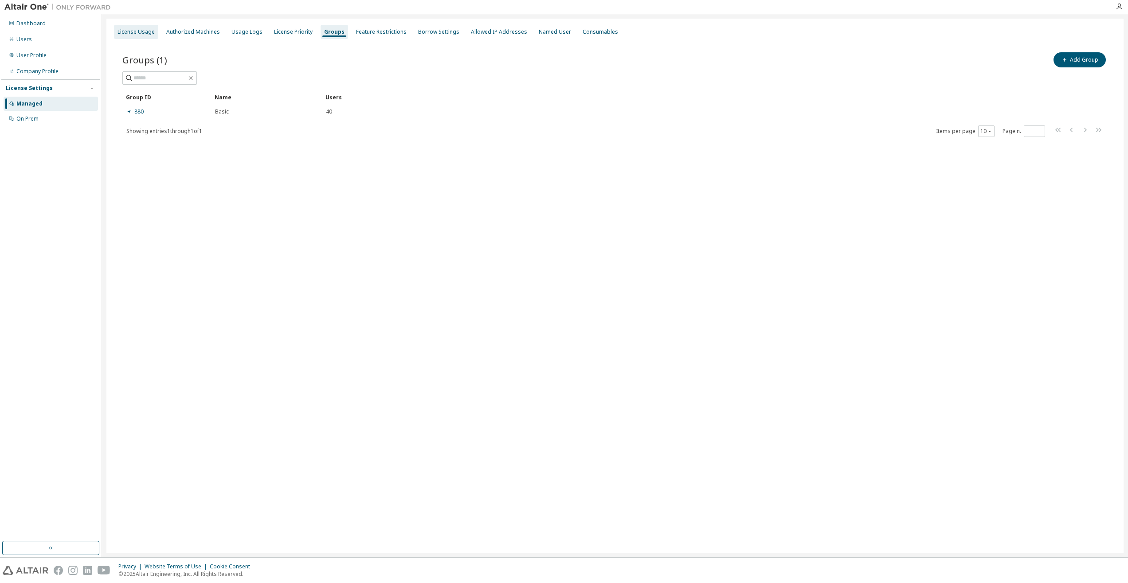  I want to click on p: © 2025 Altair Engineering, Inc. All Rights Reserved., so click(187, 574).